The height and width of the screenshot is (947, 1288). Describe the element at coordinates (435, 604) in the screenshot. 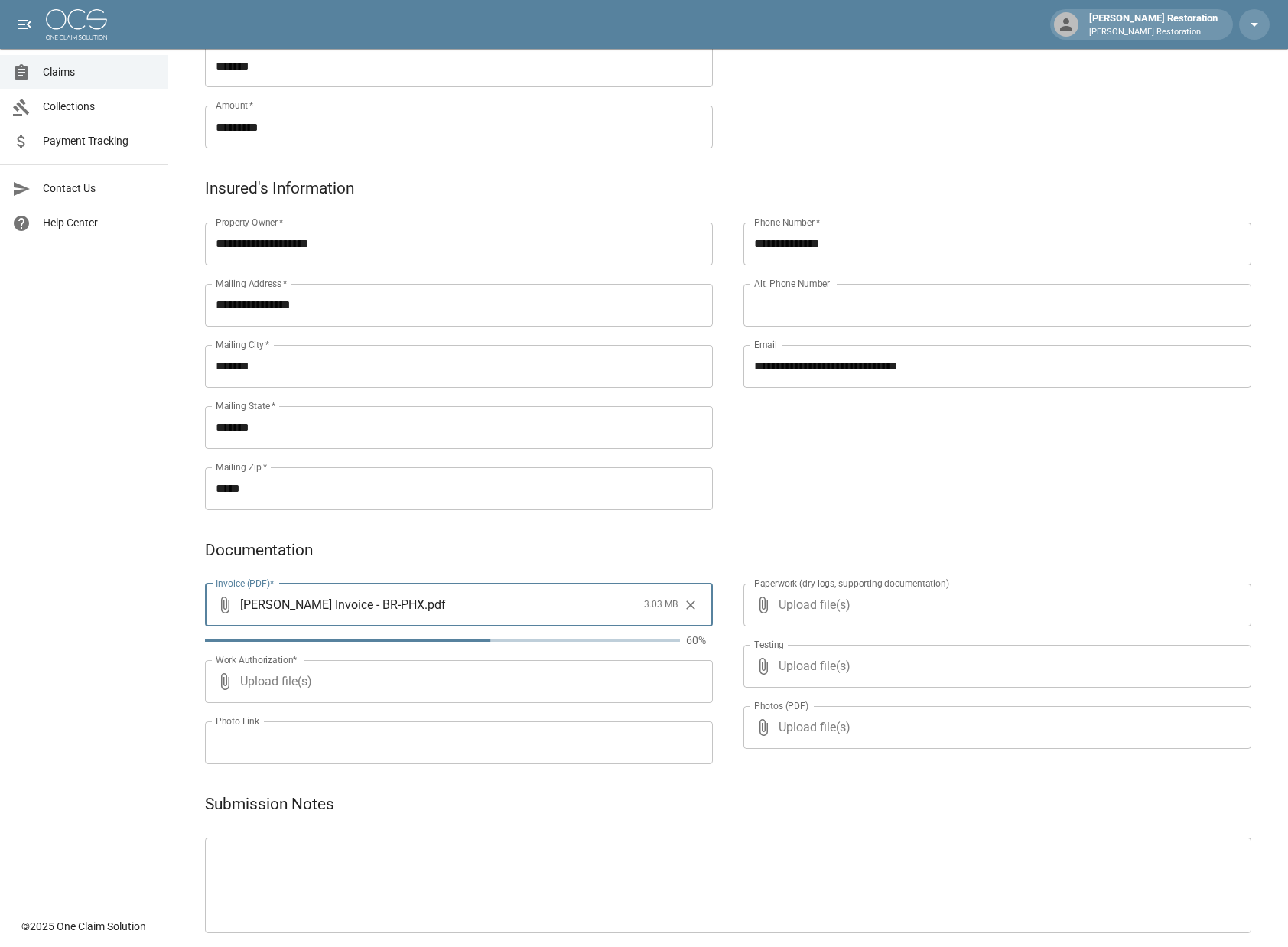

I see `span: . pdf` at that location.